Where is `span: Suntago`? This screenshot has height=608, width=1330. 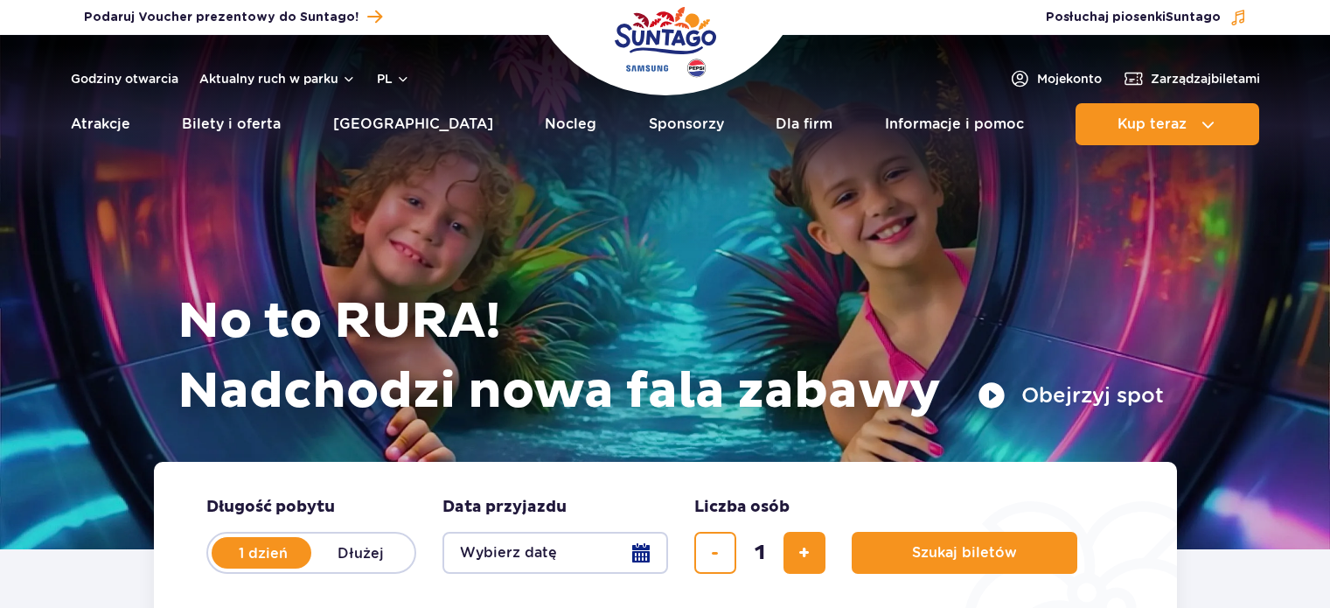 span: Suntago is located at coordinates (1193, 17).